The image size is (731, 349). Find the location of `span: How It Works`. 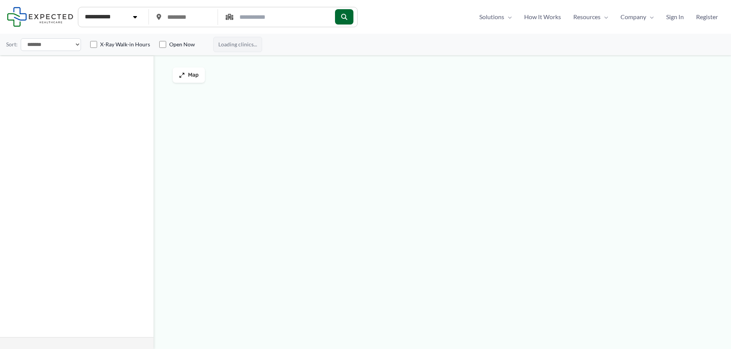

span: How It Works is located at coordinates (542, 17).